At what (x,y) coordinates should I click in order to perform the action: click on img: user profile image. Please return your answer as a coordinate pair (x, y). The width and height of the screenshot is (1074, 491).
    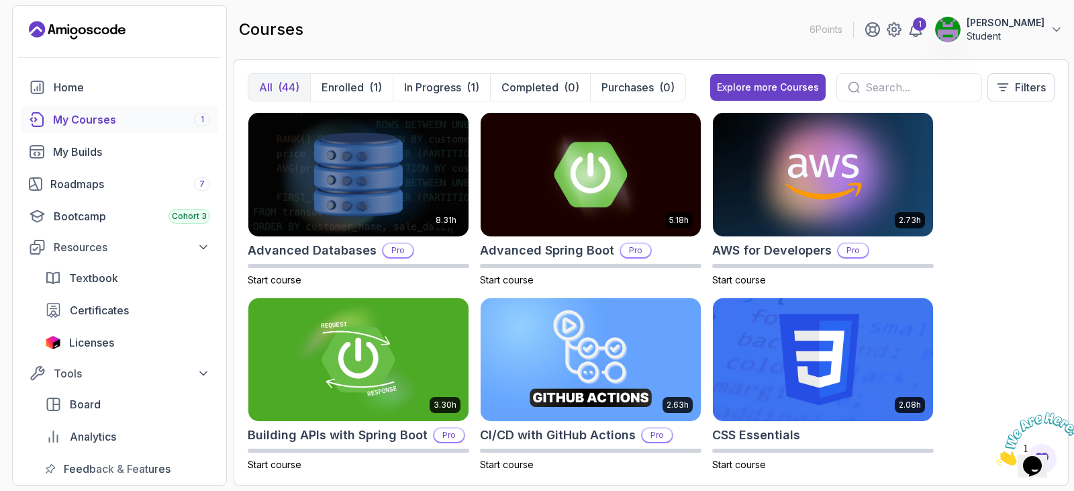
    Looking at the image, I should click on (948, 30).